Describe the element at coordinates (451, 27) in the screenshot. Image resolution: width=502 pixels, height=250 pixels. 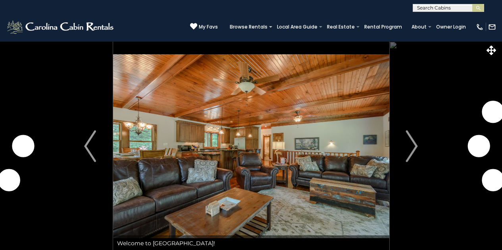
I see `a: Owner Login` at that location.